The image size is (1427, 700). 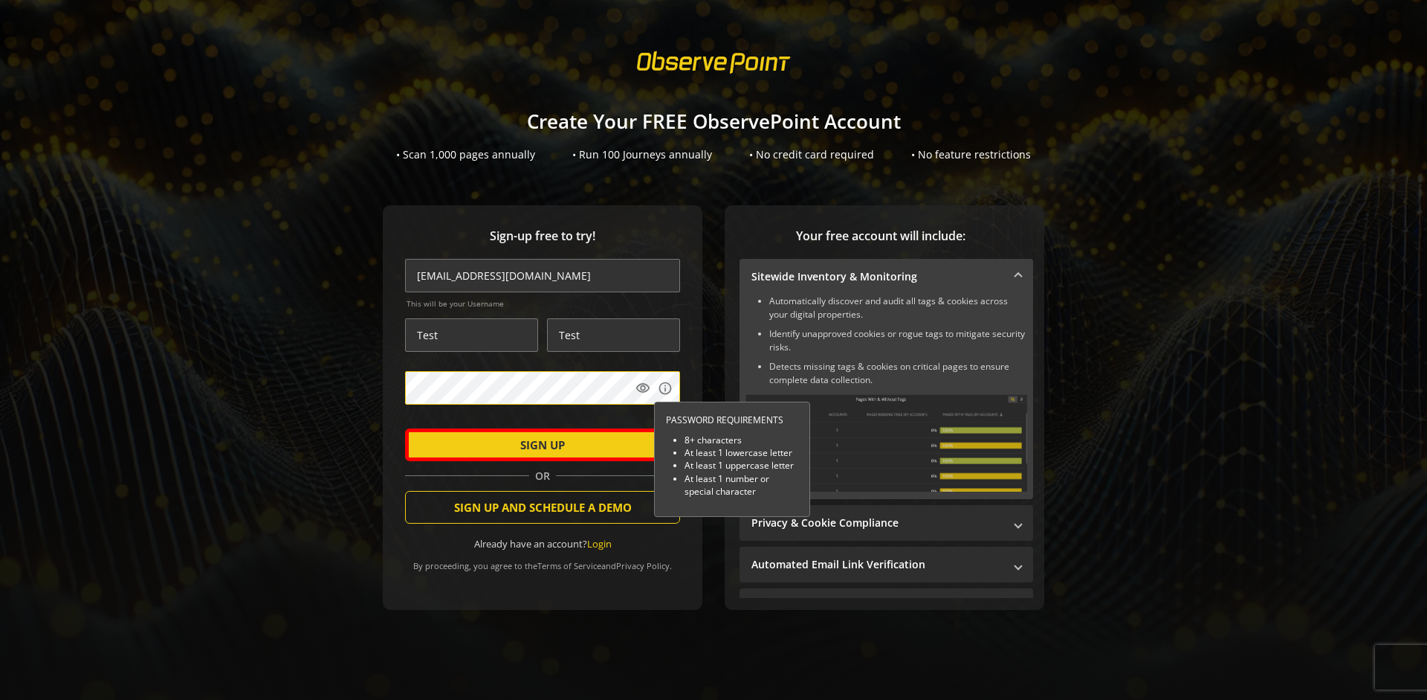 I want to click on input: Last Name *, so click(x=613, y=335).